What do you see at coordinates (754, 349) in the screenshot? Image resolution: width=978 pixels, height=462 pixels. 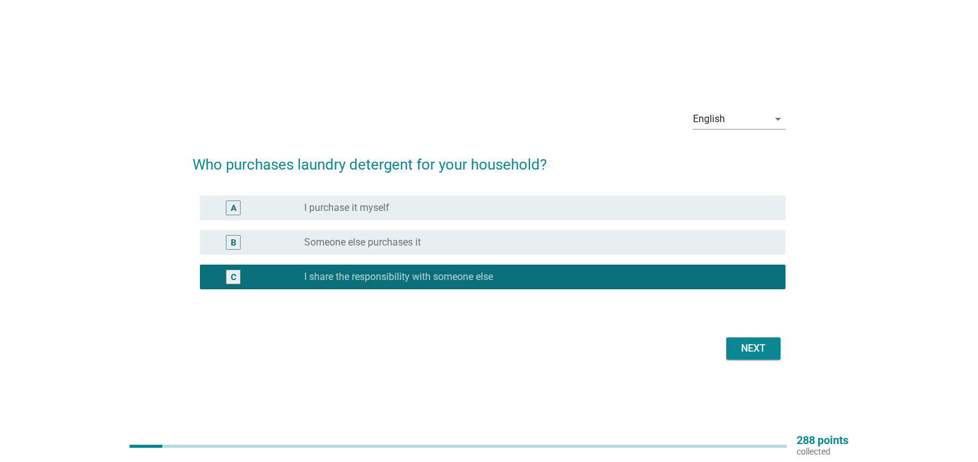 I see `div: Next` at bounding box center [754, 349].